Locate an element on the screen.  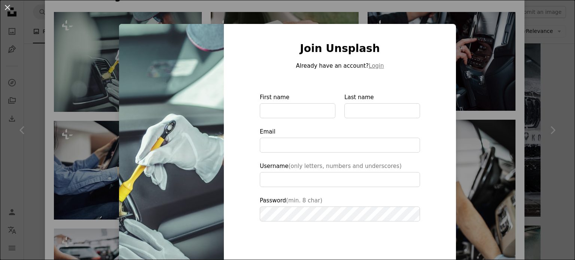
button: Login is located at coordinates (376, 66).